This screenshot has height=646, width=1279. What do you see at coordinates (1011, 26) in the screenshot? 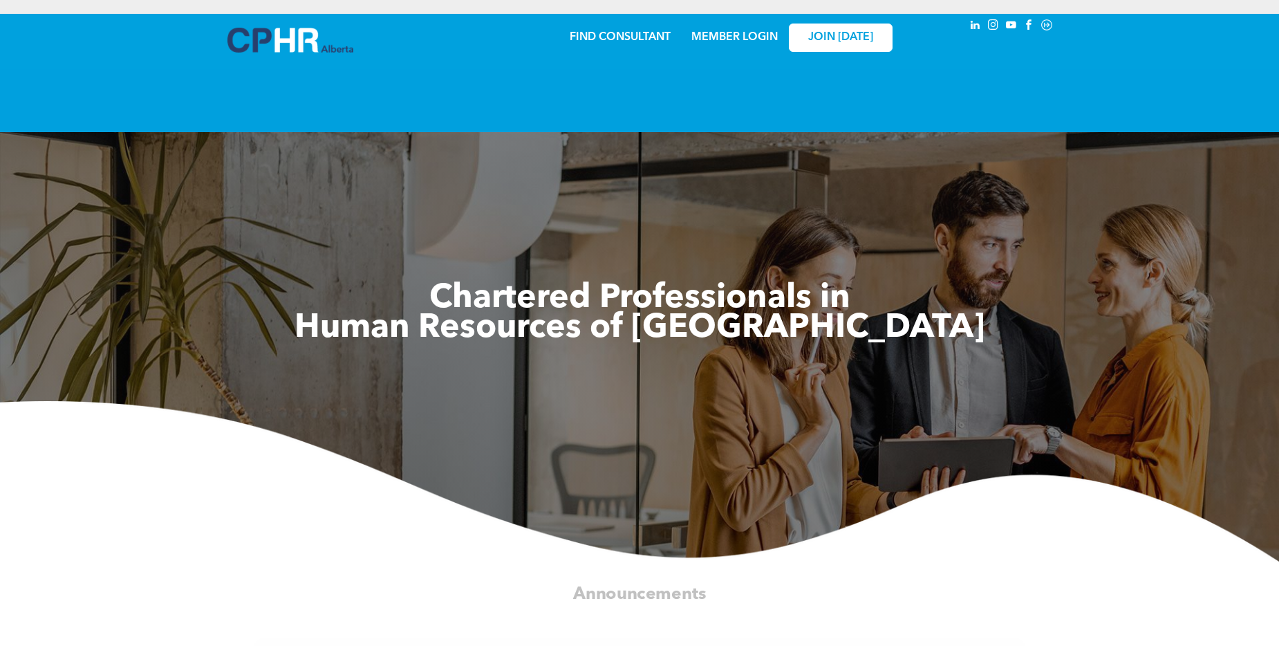
I see `a: youtube` at bounding box center [1011, 26].